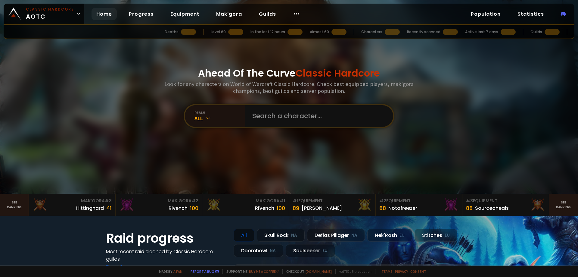 The image size is (578, 277). Describe the element at coordinates (178, 271) in the screenshot. I see `a: a fan` at that location.